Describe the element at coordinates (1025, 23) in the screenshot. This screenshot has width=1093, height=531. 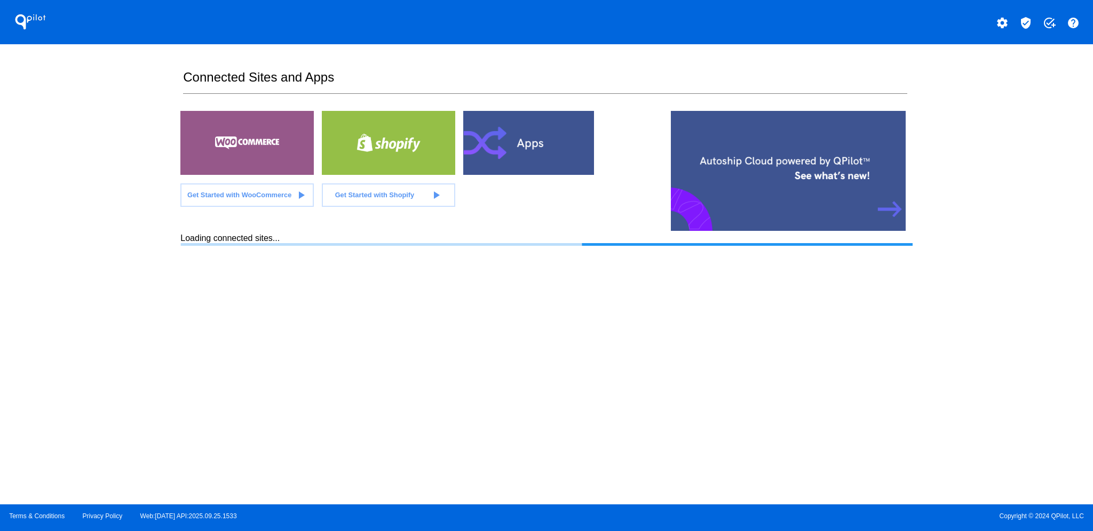
I see `mat-icon: verified_user` at that location.